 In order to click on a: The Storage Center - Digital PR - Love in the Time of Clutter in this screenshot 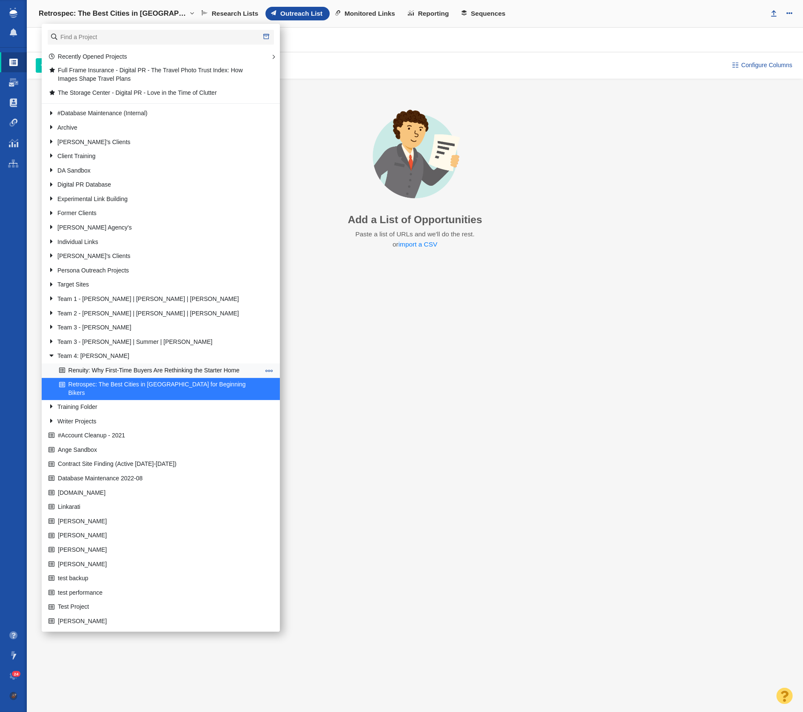, I will do `click(154, 93)`.